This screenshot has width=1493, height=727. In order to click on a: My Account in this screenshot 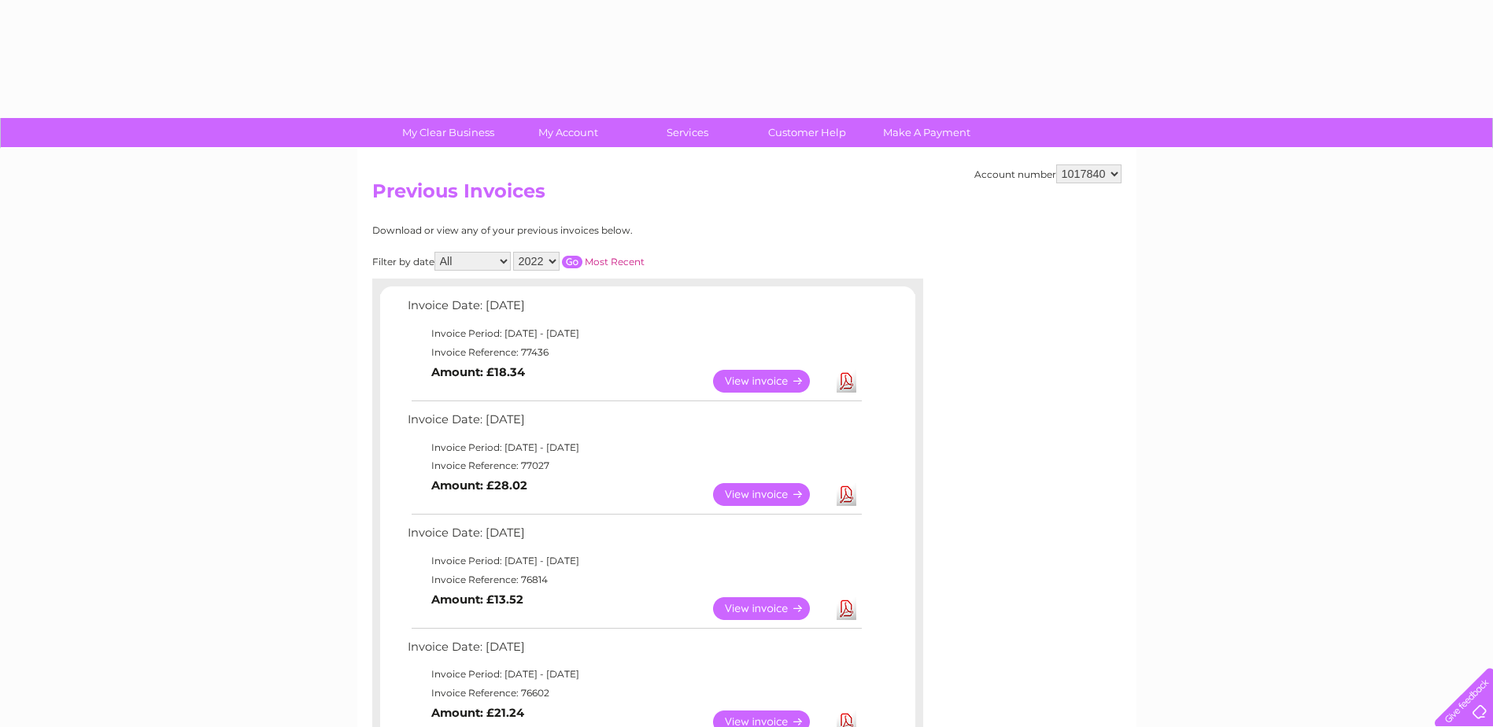, I will do `click(568, 132)`.